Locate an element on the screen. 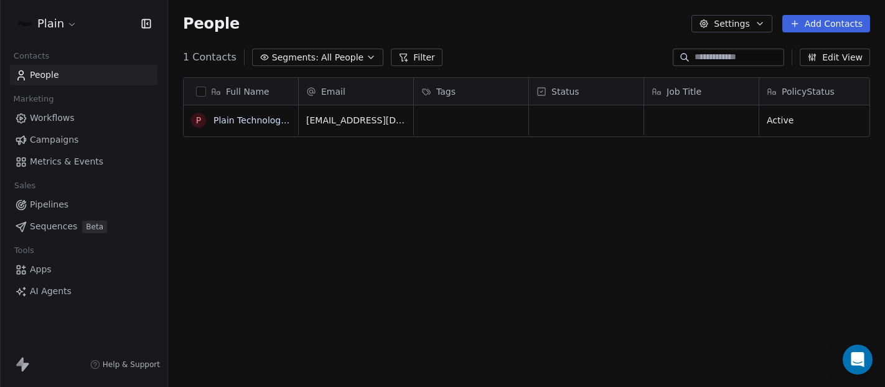  span: Email is located at coordinates (333, 92).